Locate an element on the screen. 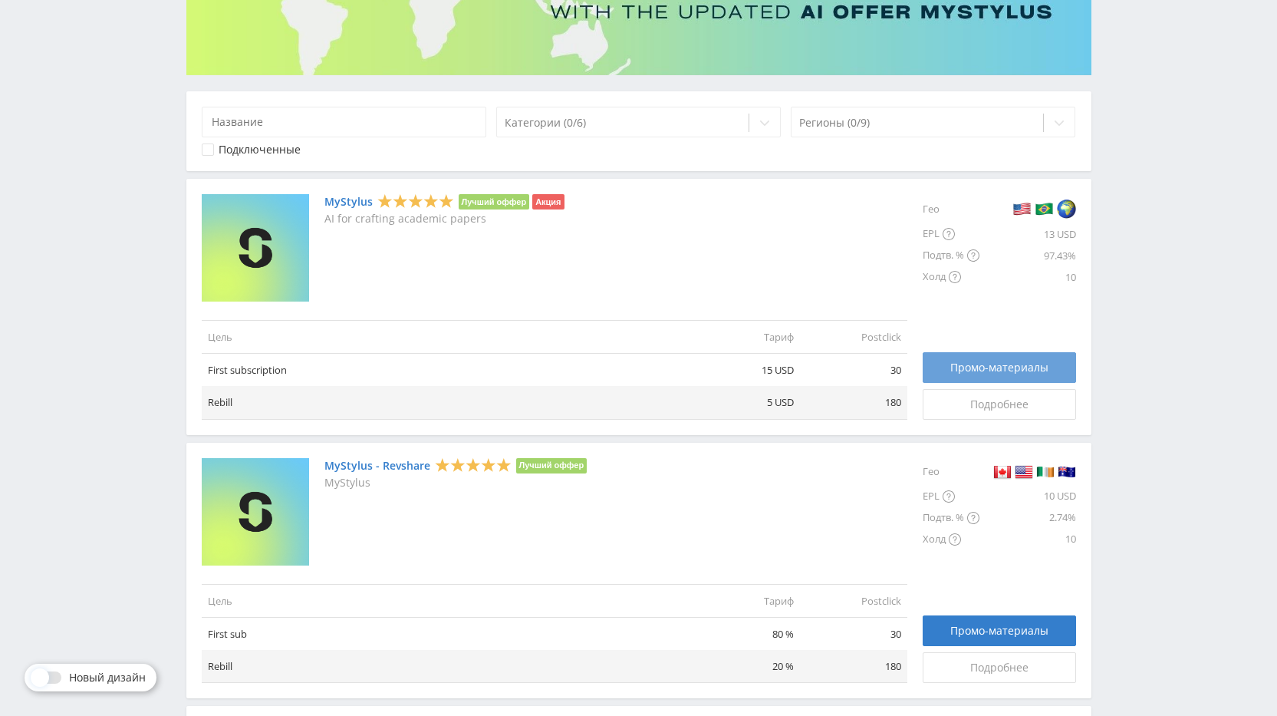 The image size is (1277, 716). td: First sub is located at coordinates (447, 633).